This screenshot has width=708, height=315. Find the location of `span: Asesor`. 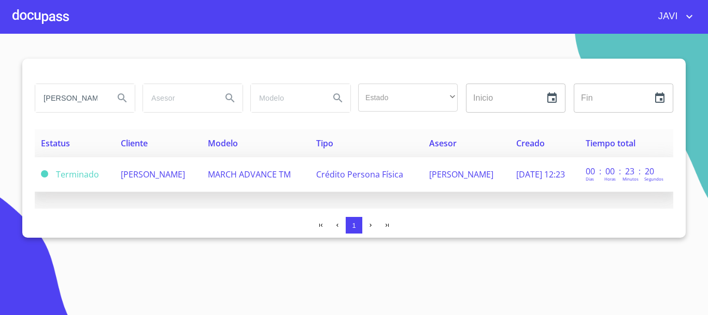

span: Asesor is located at coordinates (443, 143).